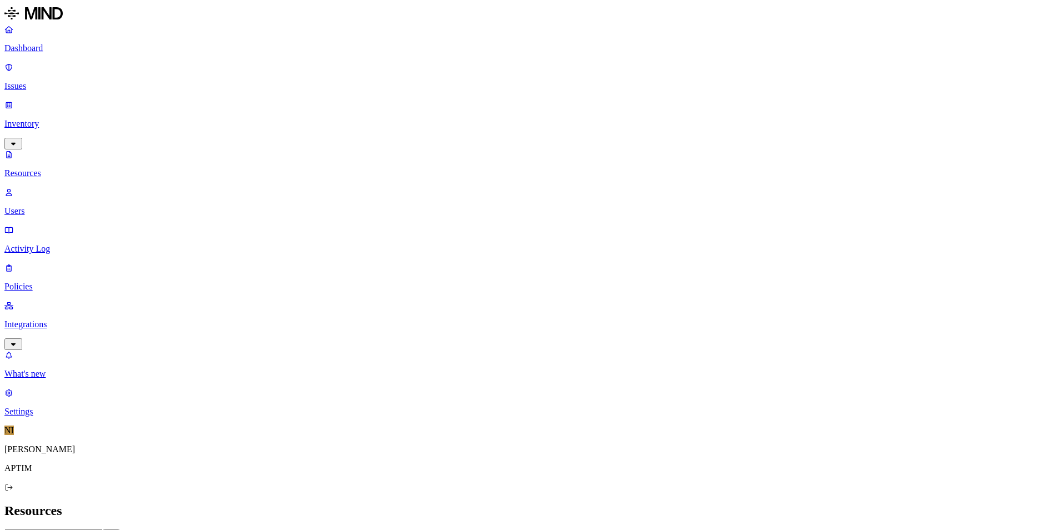 This screenshot has height=530, width=1062. I want to click on a: Issues, so click(531, 77).